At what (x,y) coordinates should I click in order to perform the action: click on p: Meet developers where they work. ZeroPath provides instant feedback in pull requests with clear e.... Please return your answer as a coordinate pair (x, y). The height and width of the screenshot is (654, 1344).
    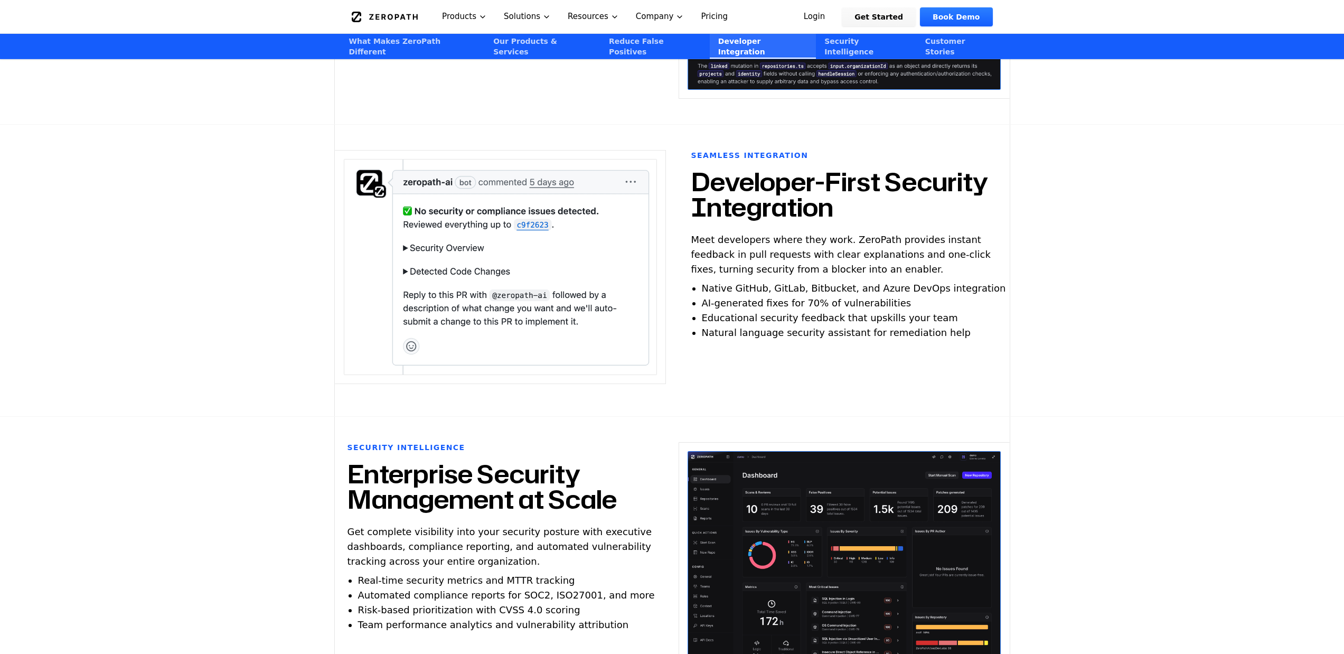
    Looking at the image, I should click on (844, 255).